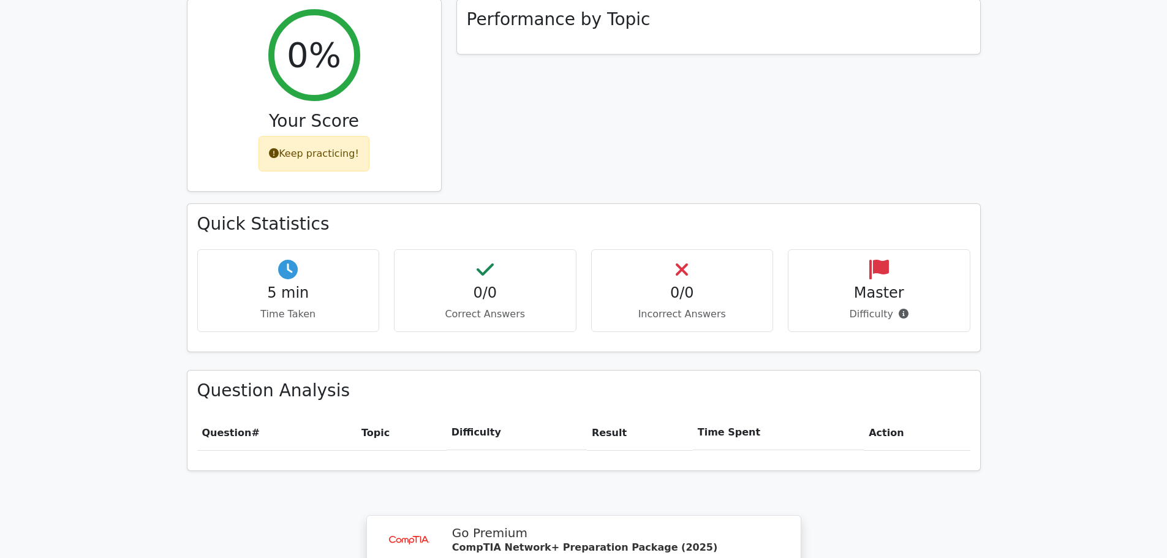  Describe the element at coordinates (682, 314) in the screenshot. I see `p: Incorrect Answers` at that location.